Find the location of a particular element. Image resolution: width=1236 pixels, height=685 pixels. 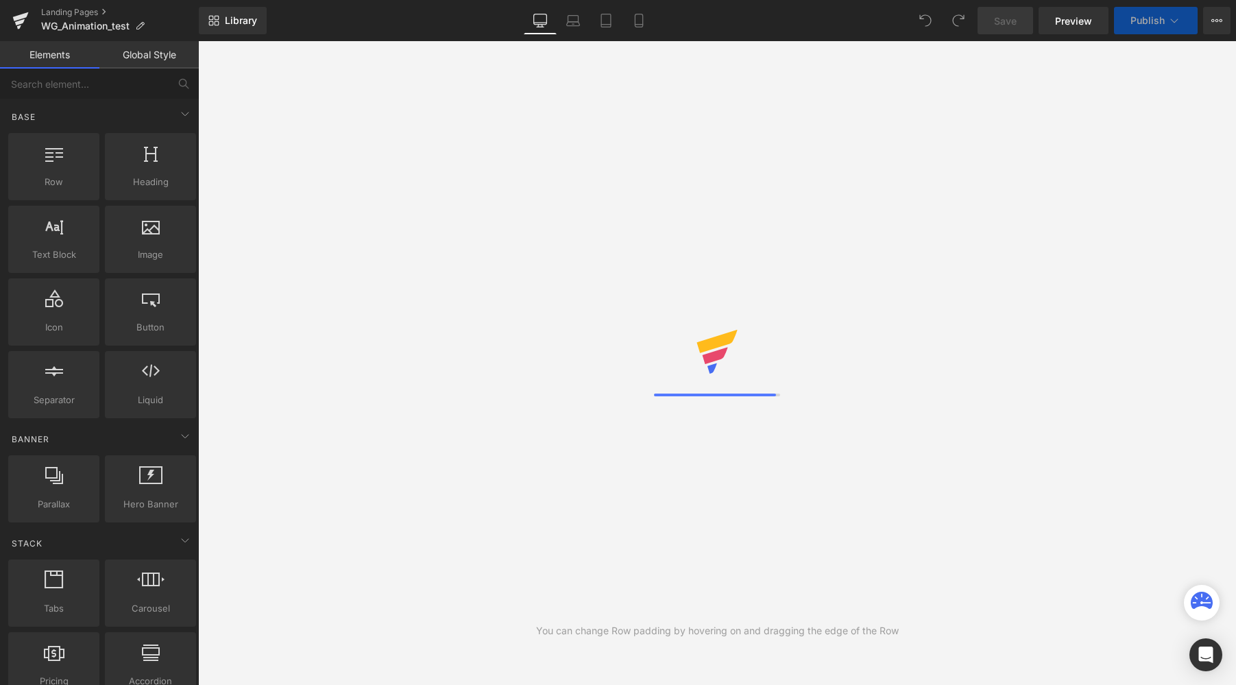

a: New Library is located at coordinates (232, 21).